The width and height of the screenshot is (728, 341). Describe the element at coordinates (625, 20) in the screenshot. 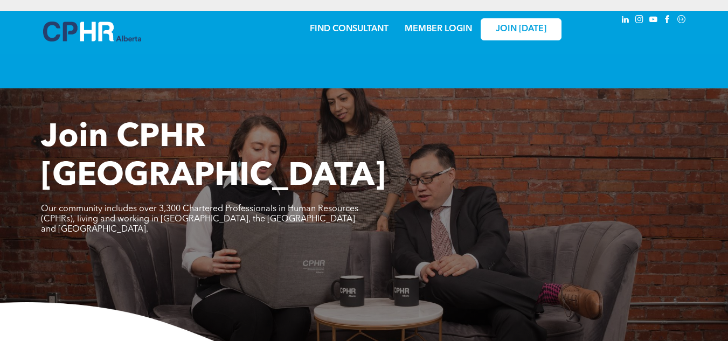

I see `a: linkedin` at that location.